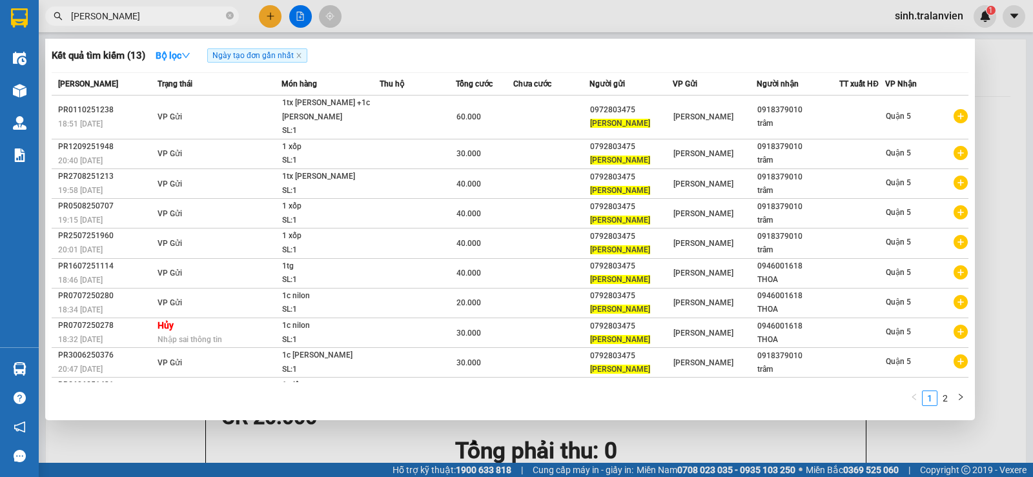  What do you see at coordinates (469, 363) in the screenshot?
I see `span: 30.000` at bounding box center [469, 363].